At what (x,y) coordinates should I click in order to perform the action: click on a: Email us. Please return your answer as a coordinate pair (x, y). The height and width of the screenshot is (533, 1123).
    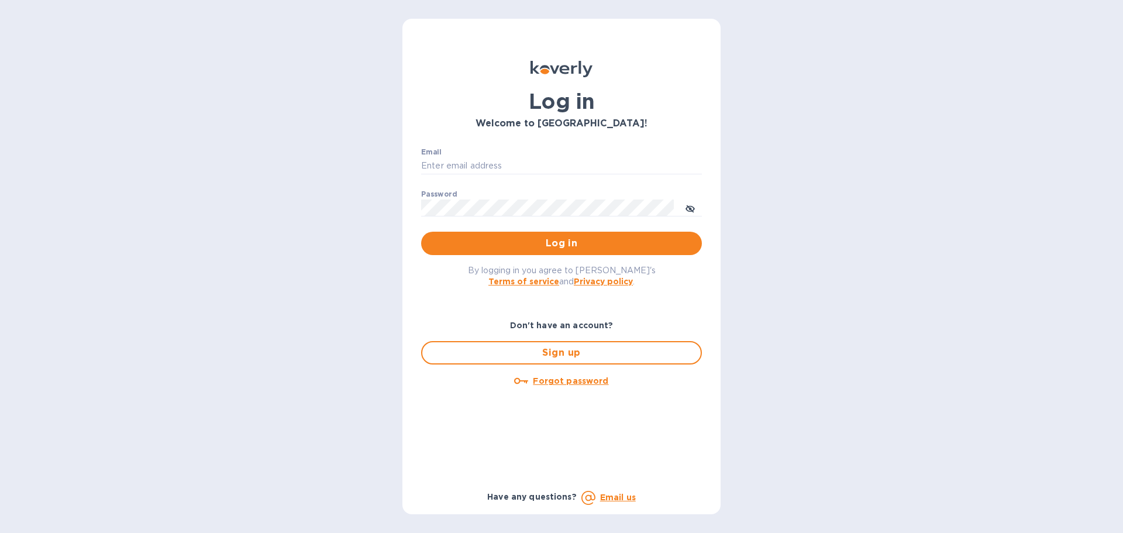
    Looking at the image, I should click on (618, 497).